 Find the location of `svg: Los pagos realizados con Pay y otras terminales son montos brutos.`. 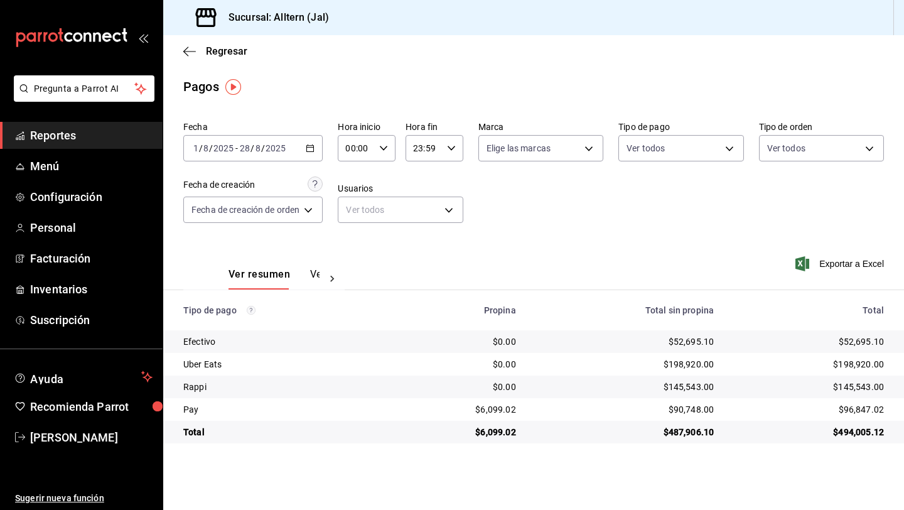

svg: Los pagos realizados con Pay y otras terminales son montos brutos. is located at coordinates (251, 310).